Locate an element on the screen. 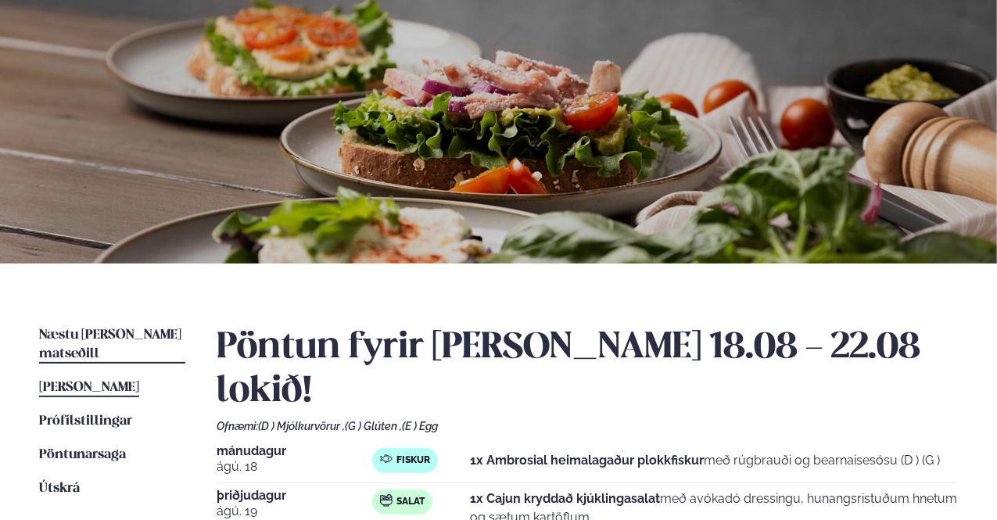  a: Prófílstillingar is located at coordinates (85, 422).